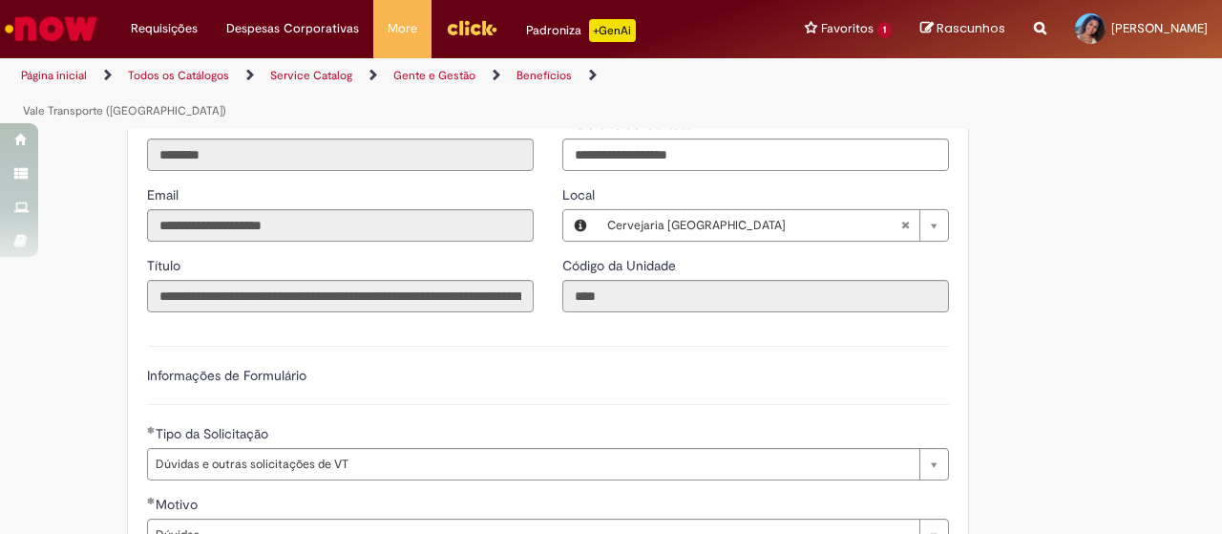 This screenshot has width=1222, height=534. I want to click on a: Página inicial, so click(53, 75).